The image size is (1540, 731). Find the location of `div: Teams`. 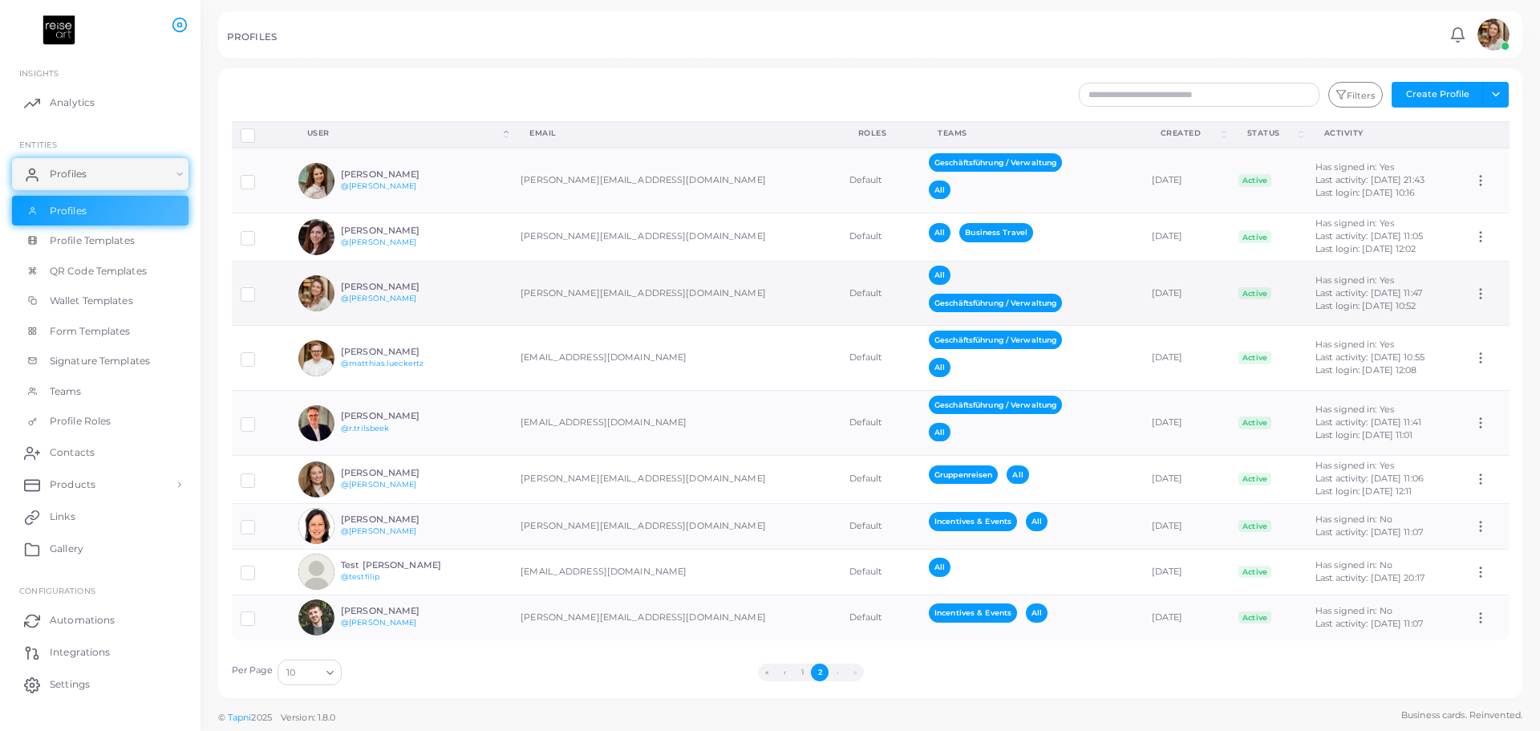

div: Teams is located at coordinates (1032, 133).